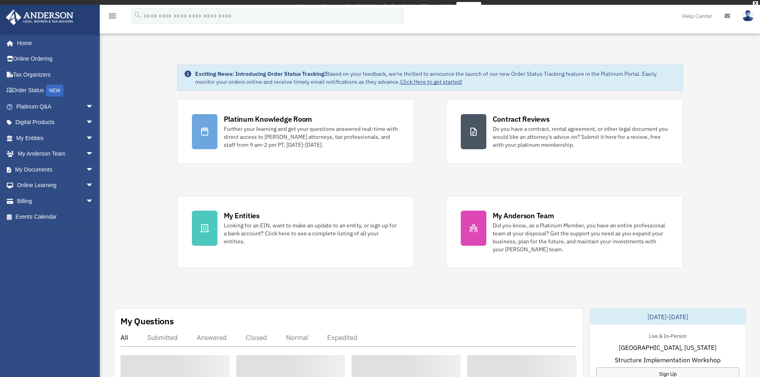  I want to click on div: Contract Reviews, so click(521, 119).